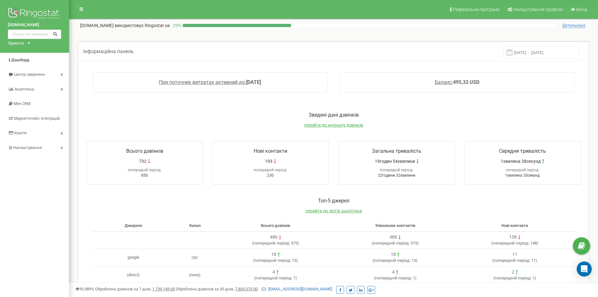 This screenshot has height=297, width=598. I want to click on td: cpc, so click(195, 257).